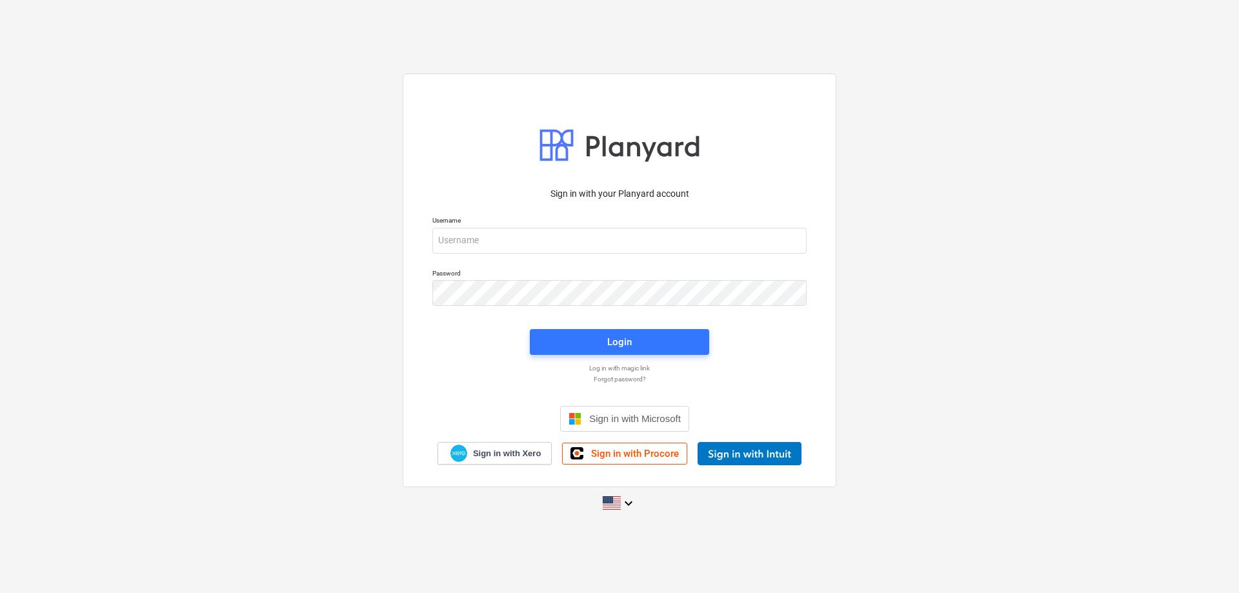  What do you see at coordinates (620, 221) in the screenshot?
I see `p: Username` at bounding box center [620, 221].